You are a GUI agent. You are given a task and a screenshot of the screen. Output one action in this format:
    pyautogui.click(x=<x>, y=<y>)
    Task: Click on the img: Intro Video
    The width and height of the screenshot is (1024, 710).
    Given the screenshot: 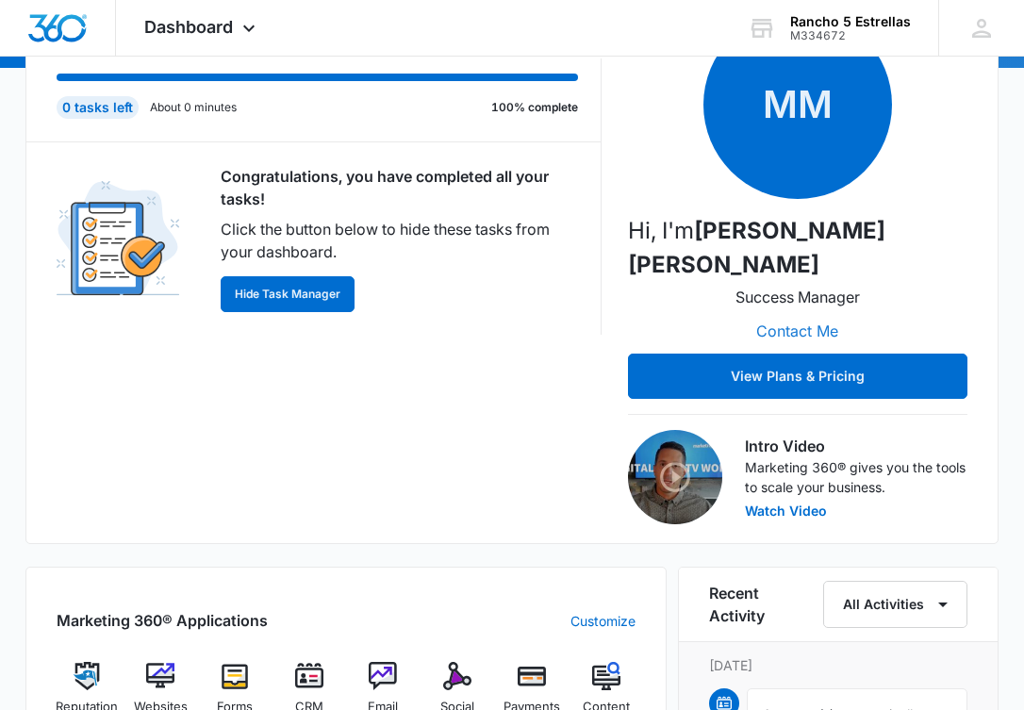 What is the action you would take?
    pyautogui.click(x=675, y=477)
    